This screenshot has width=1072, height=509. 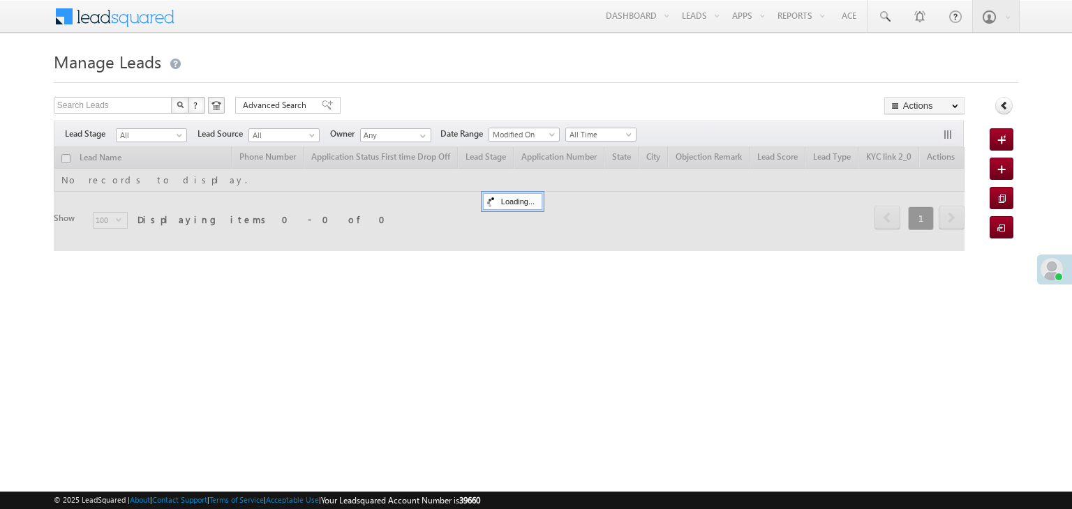 What do you see at coordinates (267, 500) in the screenshot?
I see `span: © 2025 LeadSquared | | | | |` at bounding box center [267, 500].